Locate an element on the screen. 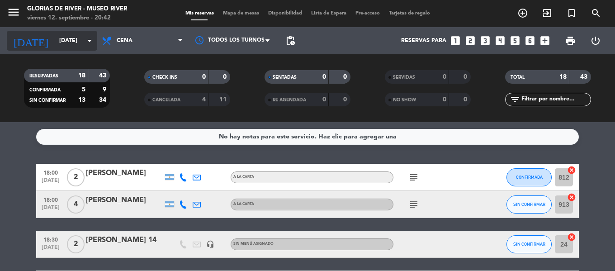 This screenshot has width=615, height=271. span: Mapa de mesas is located at coordinates (241, 13).